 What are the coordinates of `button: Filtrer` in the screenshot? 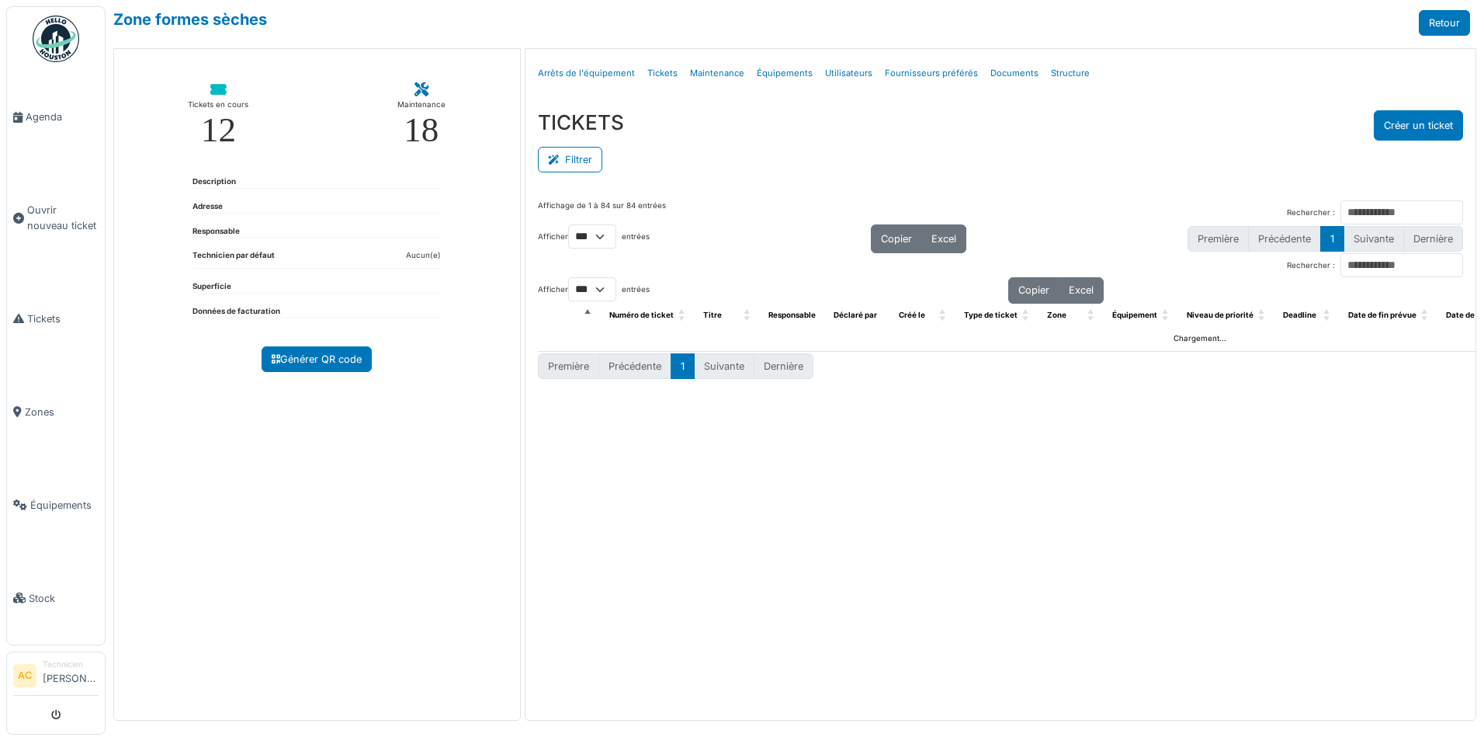 It's located at (570, 159).